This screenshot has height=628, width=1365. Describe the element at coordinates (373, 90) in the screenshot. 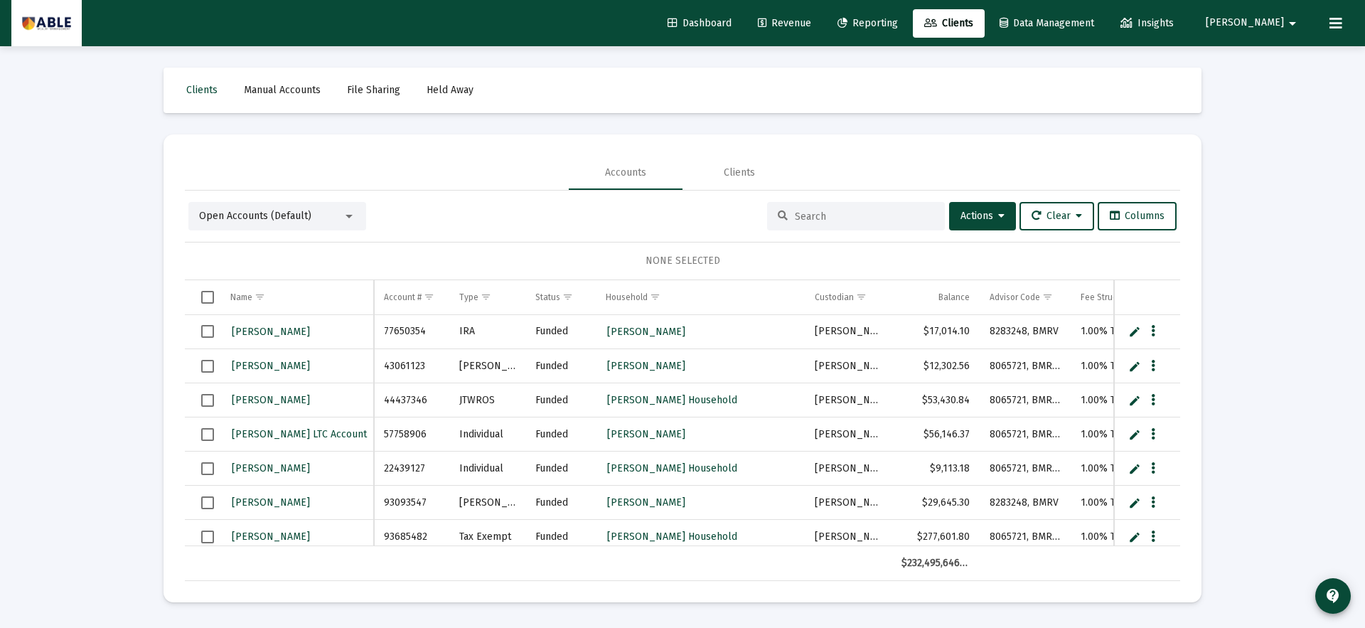

I see `a: File Sharing` at that location.